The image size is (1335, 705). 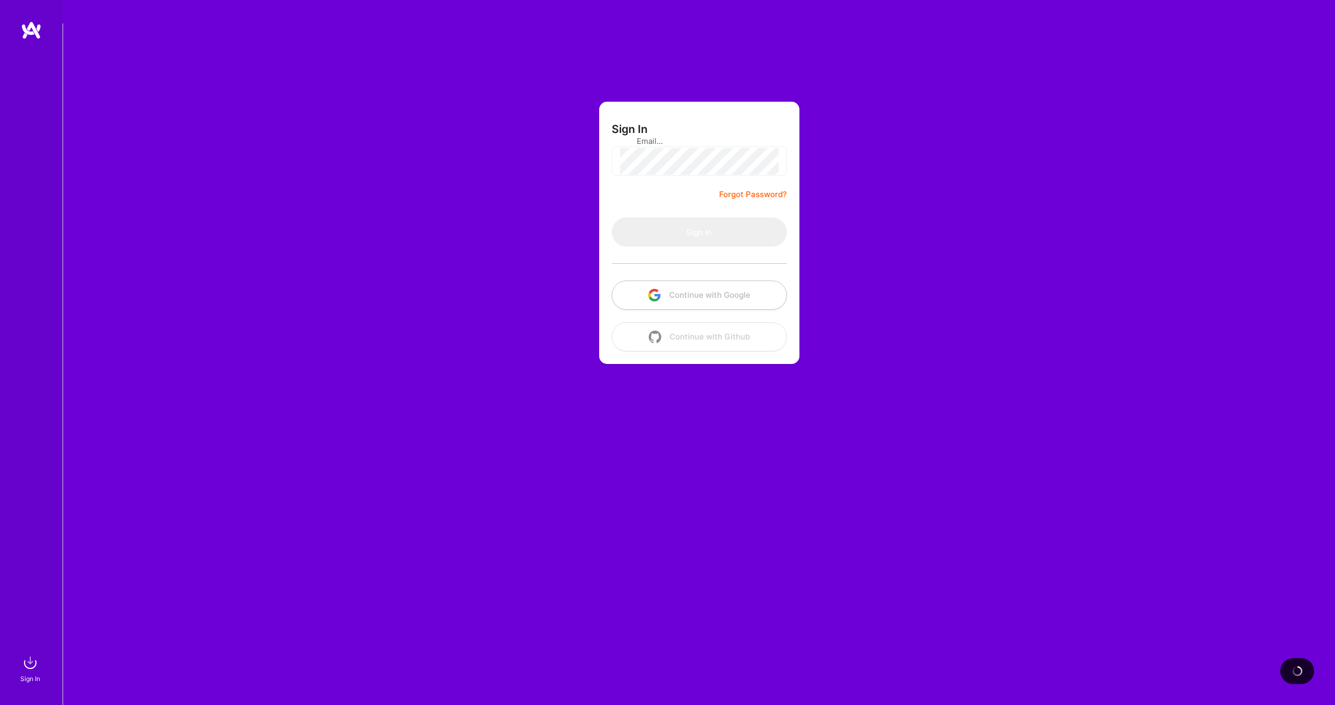 What do you see at coordinates (31, 30) in the screenshot?
I see `img: logo` at bounding box center [31, 30].